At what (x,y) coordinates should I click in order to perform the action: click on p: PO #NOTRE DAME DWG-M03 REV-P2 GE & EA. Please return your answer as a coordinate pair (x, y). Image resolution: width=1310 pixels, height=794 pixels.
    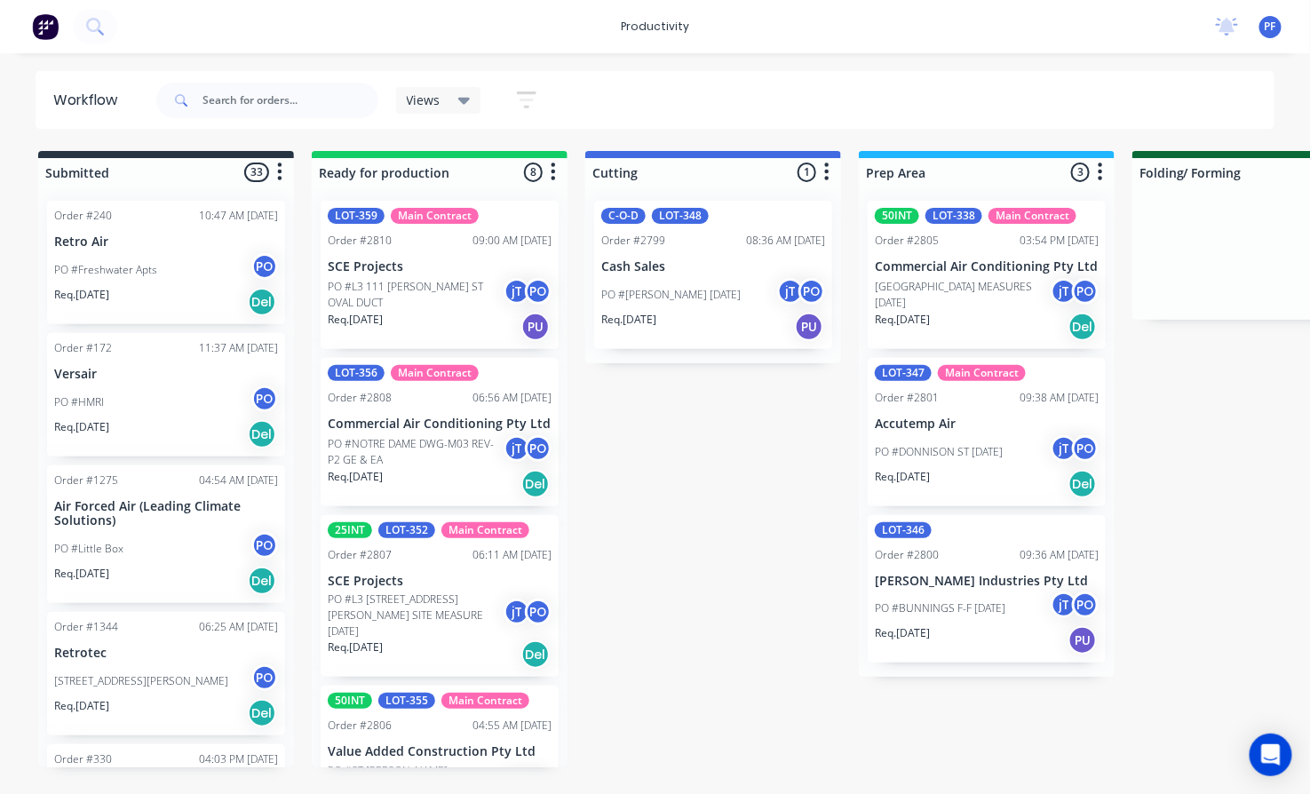
    Looking at the image, I should click on (416, 452).